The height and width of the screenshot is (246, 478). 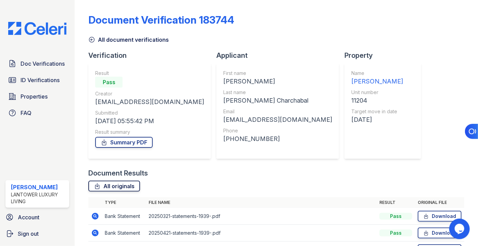 I want to click on span: FAQ, so click(x=26, y=113).